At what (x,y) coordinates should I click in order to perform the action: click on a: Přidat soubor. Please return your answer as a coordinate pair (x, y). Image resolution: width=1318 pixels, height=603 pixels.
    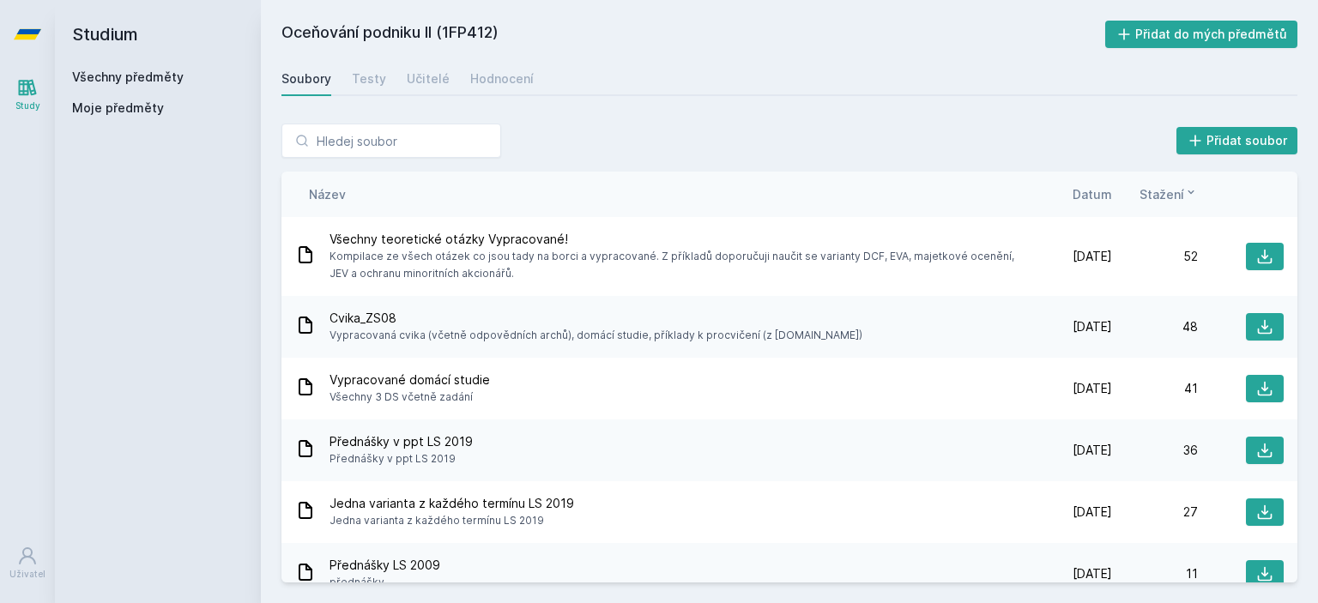
    Looking at the image, I should click on (1237, 141).